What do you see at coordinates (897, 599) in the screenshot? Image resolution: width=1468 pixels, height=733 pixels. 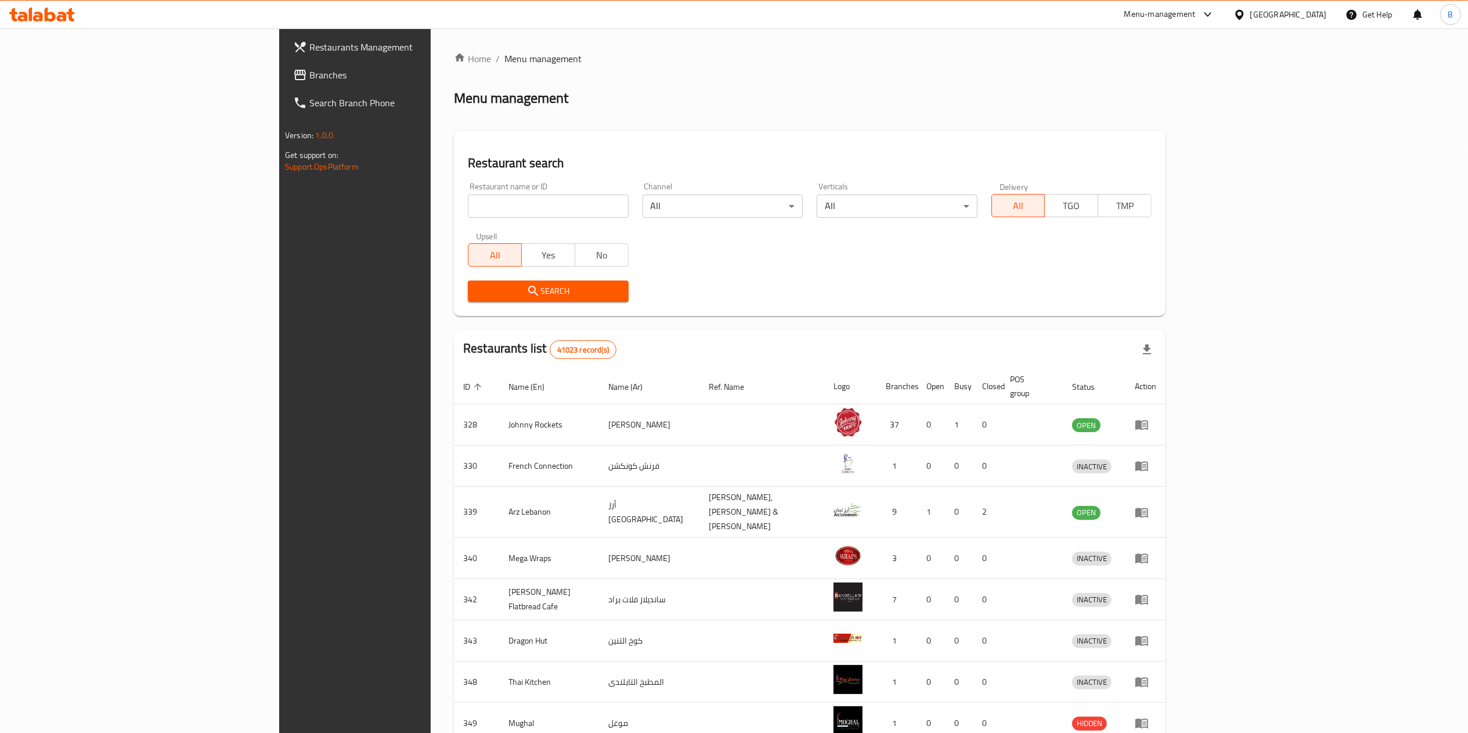 I see `td: 7` at bounding box center [897, 599].